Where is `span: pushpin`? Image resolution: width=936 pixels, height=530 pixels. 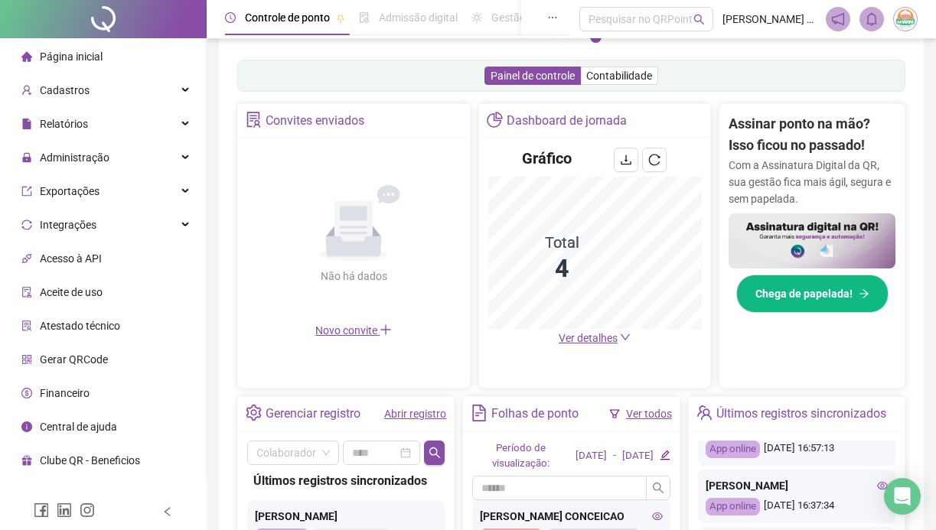
span: pushpin is located at coordinates (341, 18).